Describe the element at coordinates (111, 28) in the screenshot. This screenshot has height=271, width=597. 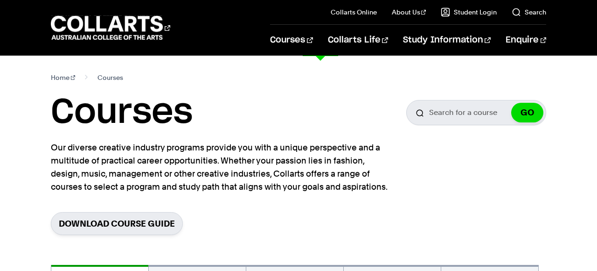
I see `div: Go to homepage` at that location.